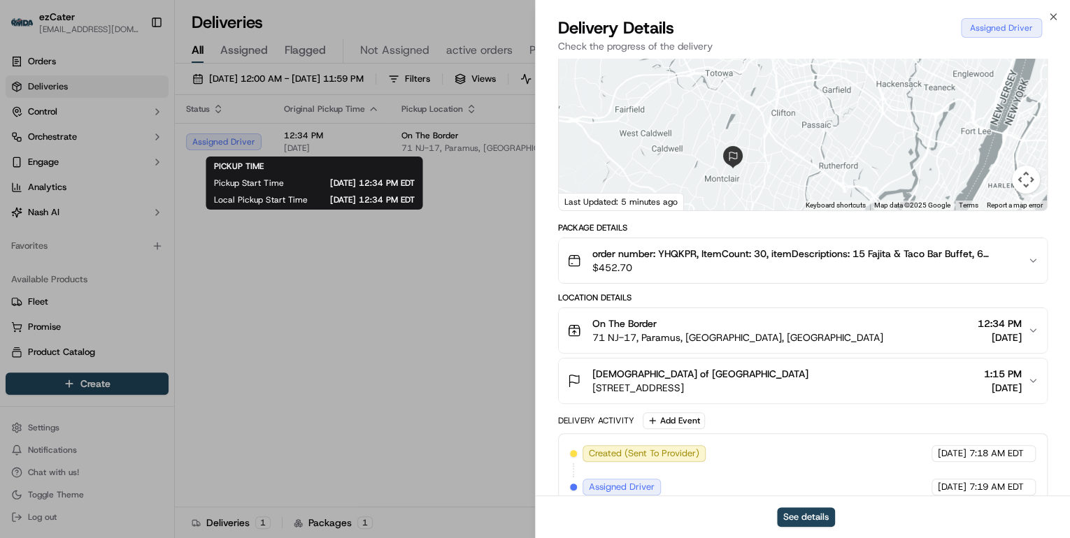 The width and height of the screenshot is (1070, 538). I want to click on span: Pickup Start Time, so click(248, 183).